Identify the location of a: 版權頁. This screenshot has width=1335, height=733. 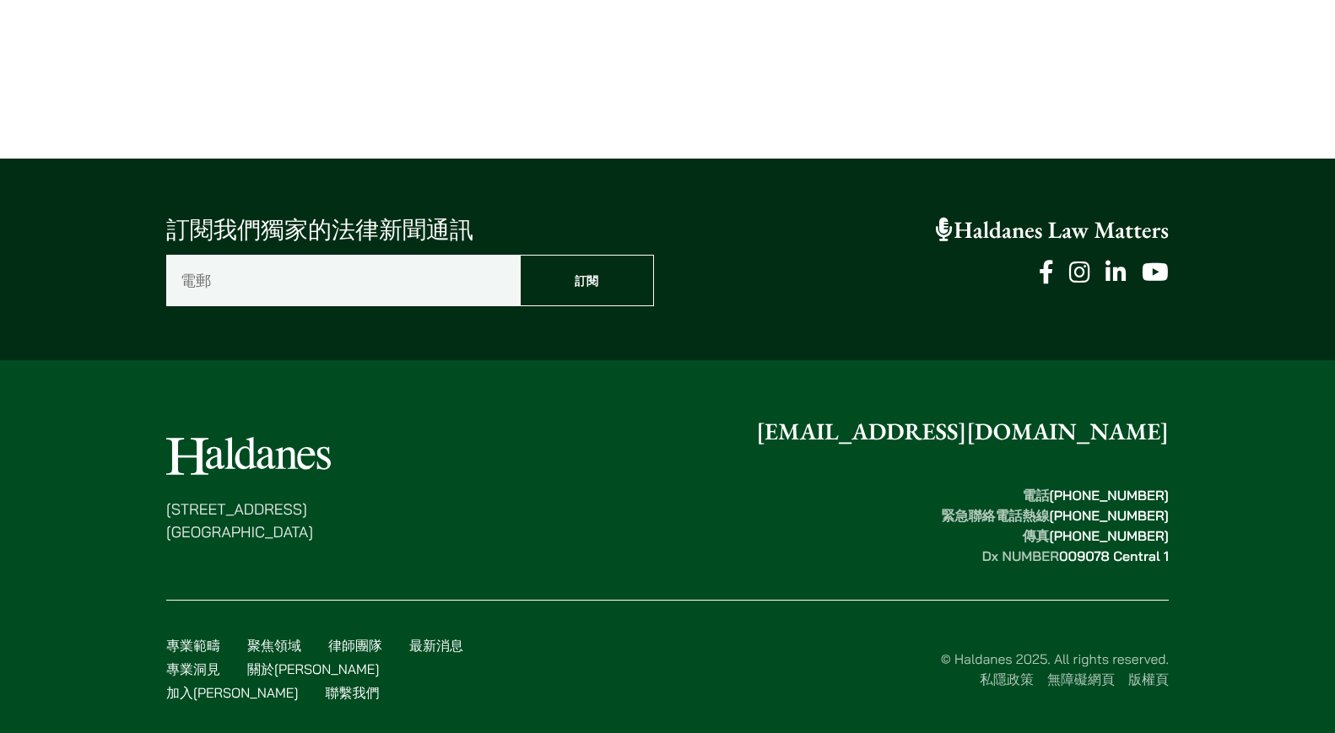
(1148, 679).